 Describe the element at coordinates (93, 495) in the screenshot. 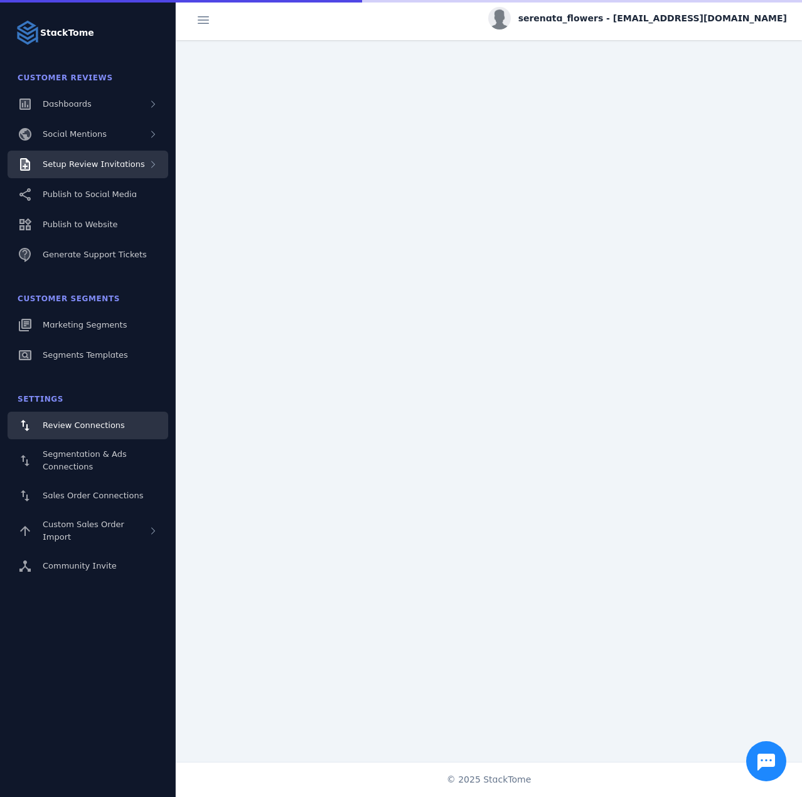

I see `span: Sales Order Connections` at that location.